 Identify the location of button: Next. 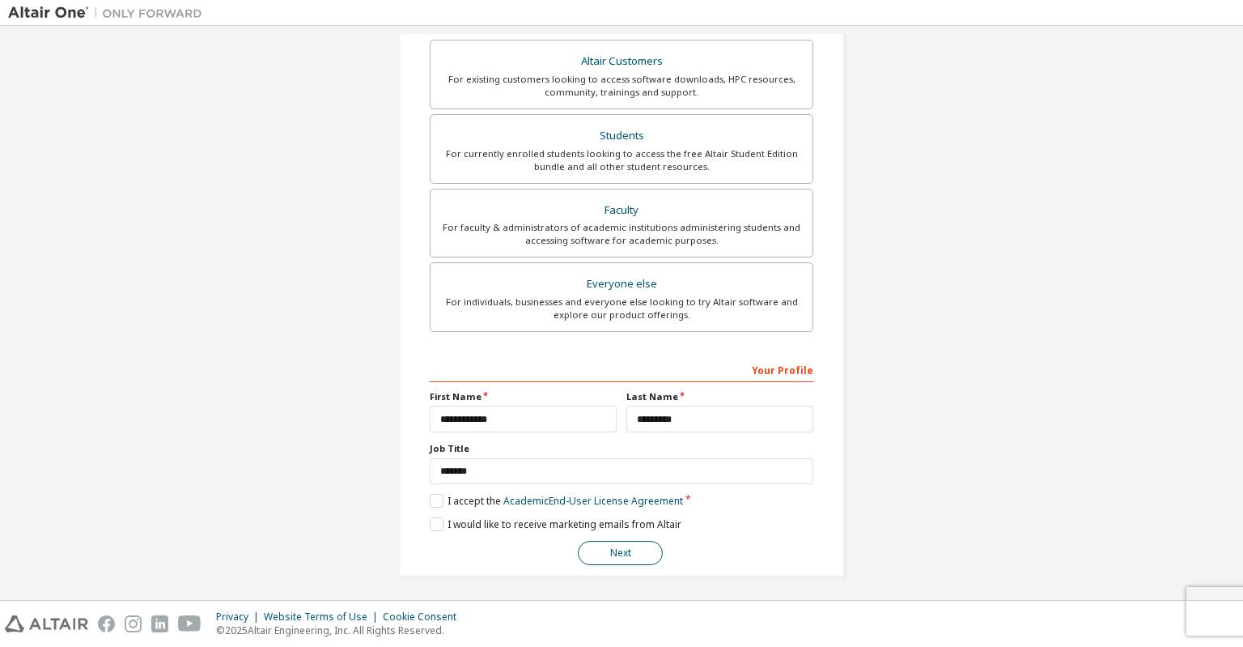
(620, 553).